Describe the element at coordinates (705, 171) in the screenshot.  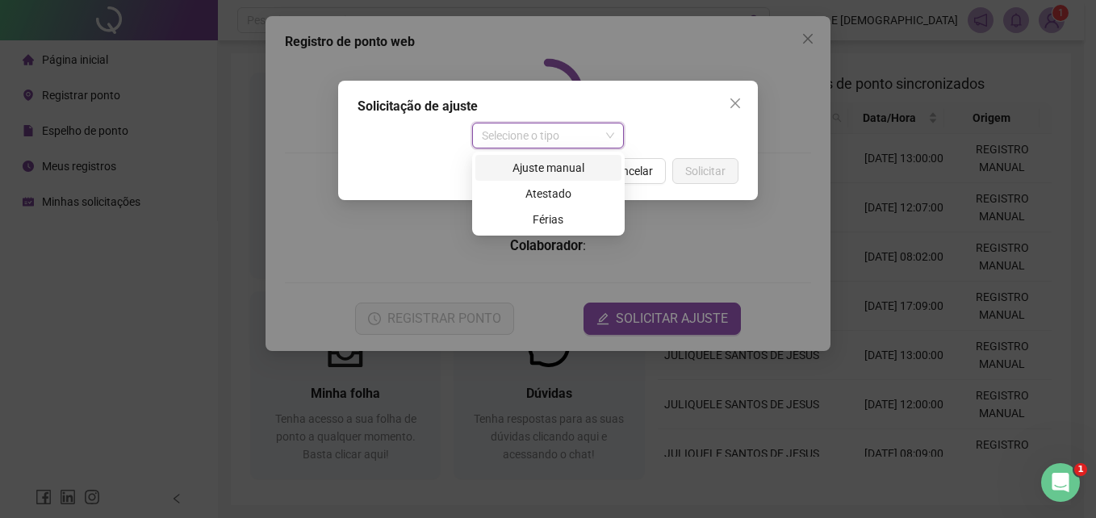
I see `button: Solicitar` at that location.